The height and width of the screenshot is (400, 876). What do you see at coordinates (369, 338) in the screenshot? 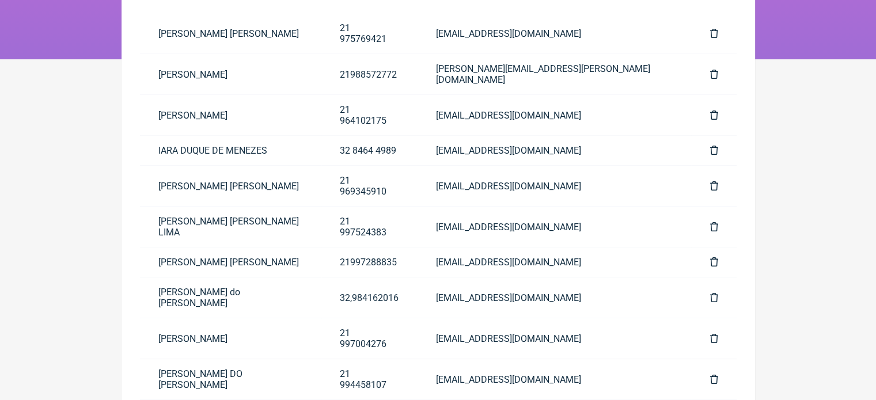
I see `a: 21 997004276` at bounding box center [369, 338].